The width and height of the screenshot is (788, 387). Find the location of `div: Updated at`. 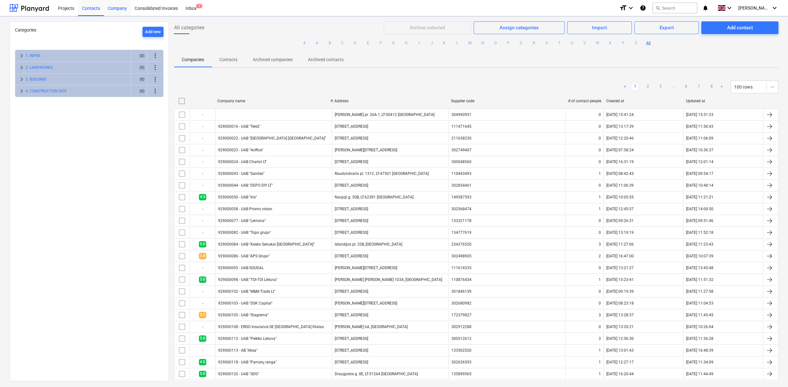

div: Updated at is located at coordinates (723, 101).